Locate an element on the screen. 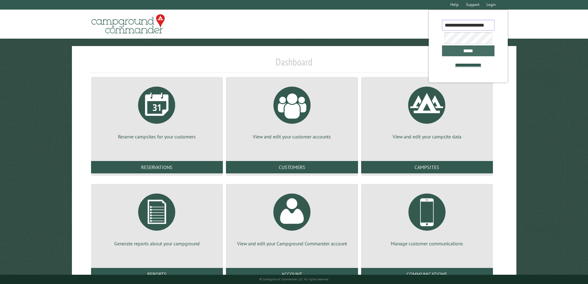  small: © Campground Commander LLC. All rights reserved. is located at coordinates (294, 279).